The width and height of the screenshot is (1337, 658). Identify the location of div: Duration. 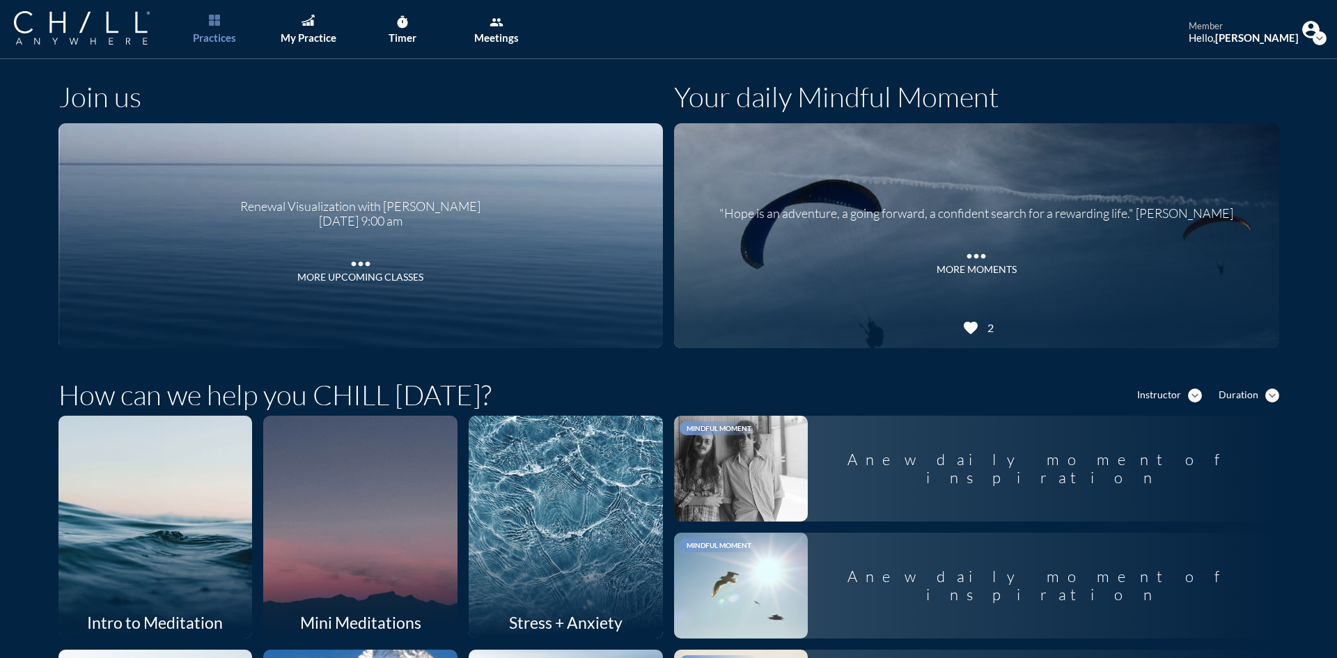
(1238, 395).